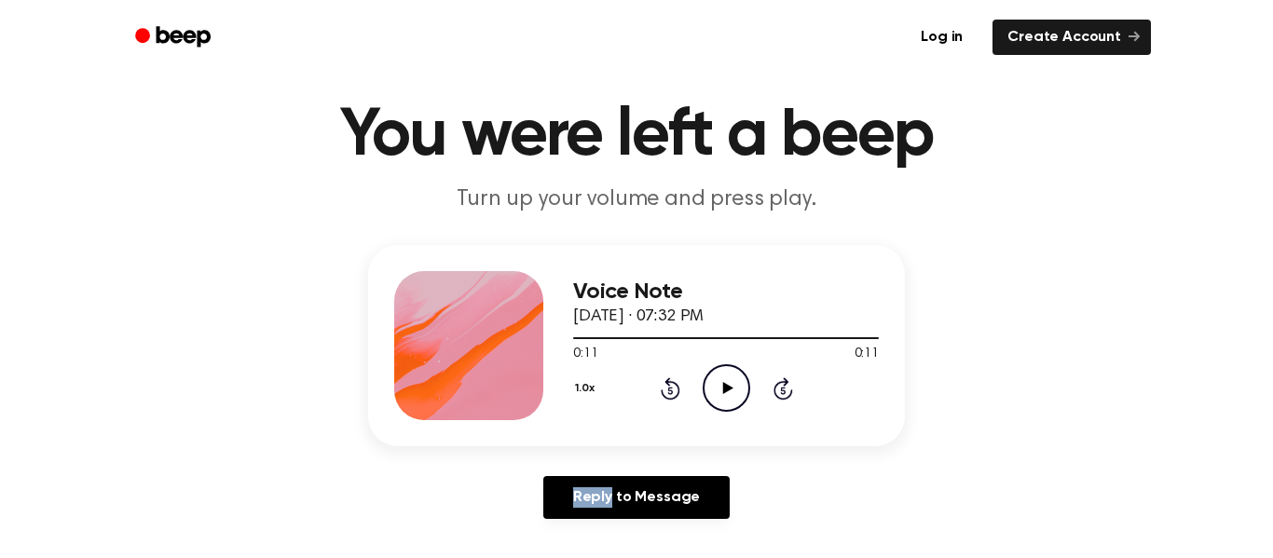 The image size is (1273, 558). What do you see at coordinates (637, 136) in the screenshot?
I see `h1: You were left a beep` at bounding box center [637, 136].